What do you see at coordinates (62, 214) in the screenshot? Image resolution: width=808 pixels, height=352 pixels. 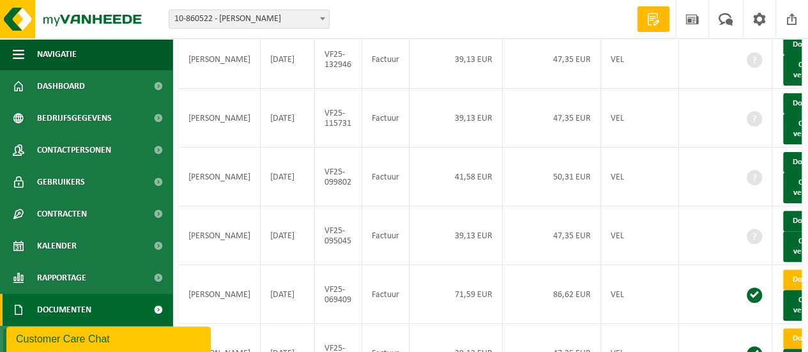 I see `span: Contracten` at bounding box center [62, 214].